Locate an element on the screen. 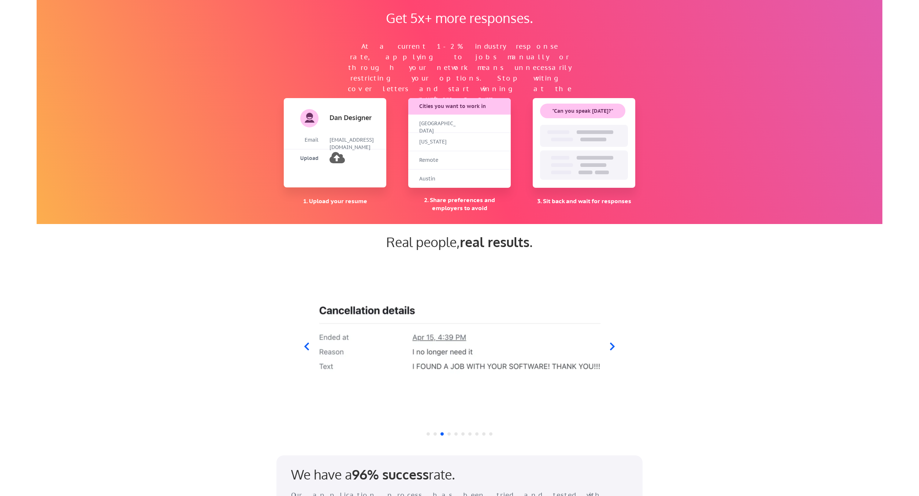 The image size is (919, 496). div: 3. Sit back and wait for responses is located at coordinates (584, 201).